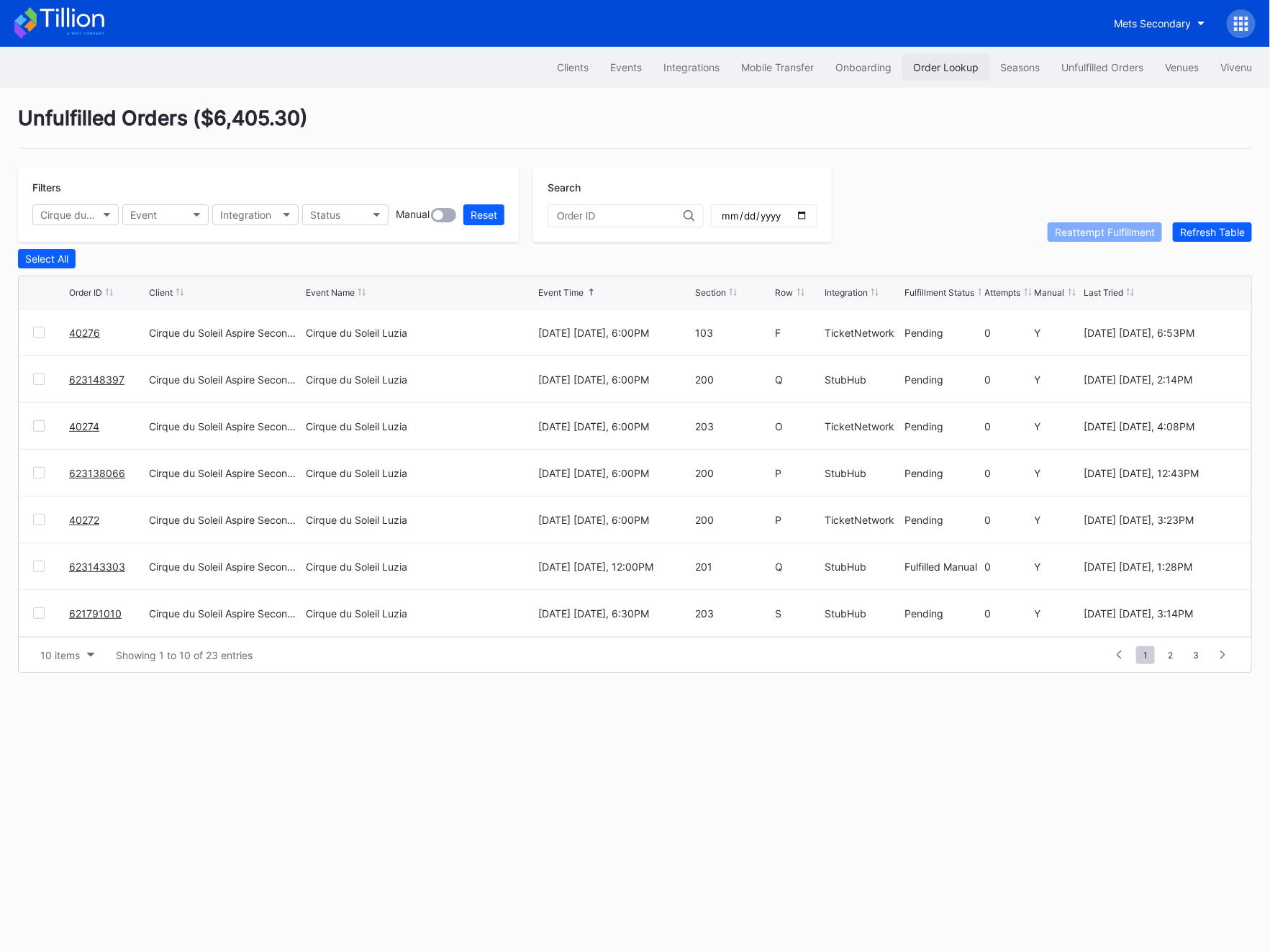 This screenshot has height=952, width=1270. I want to click on div: Order Lookup, so click(945, 66).